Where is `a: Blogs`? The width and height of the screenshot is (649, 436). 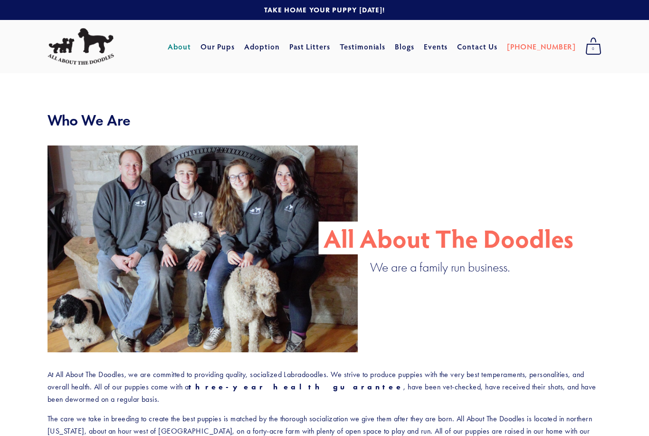 a: Blogs is located at coordinates (404, 47).